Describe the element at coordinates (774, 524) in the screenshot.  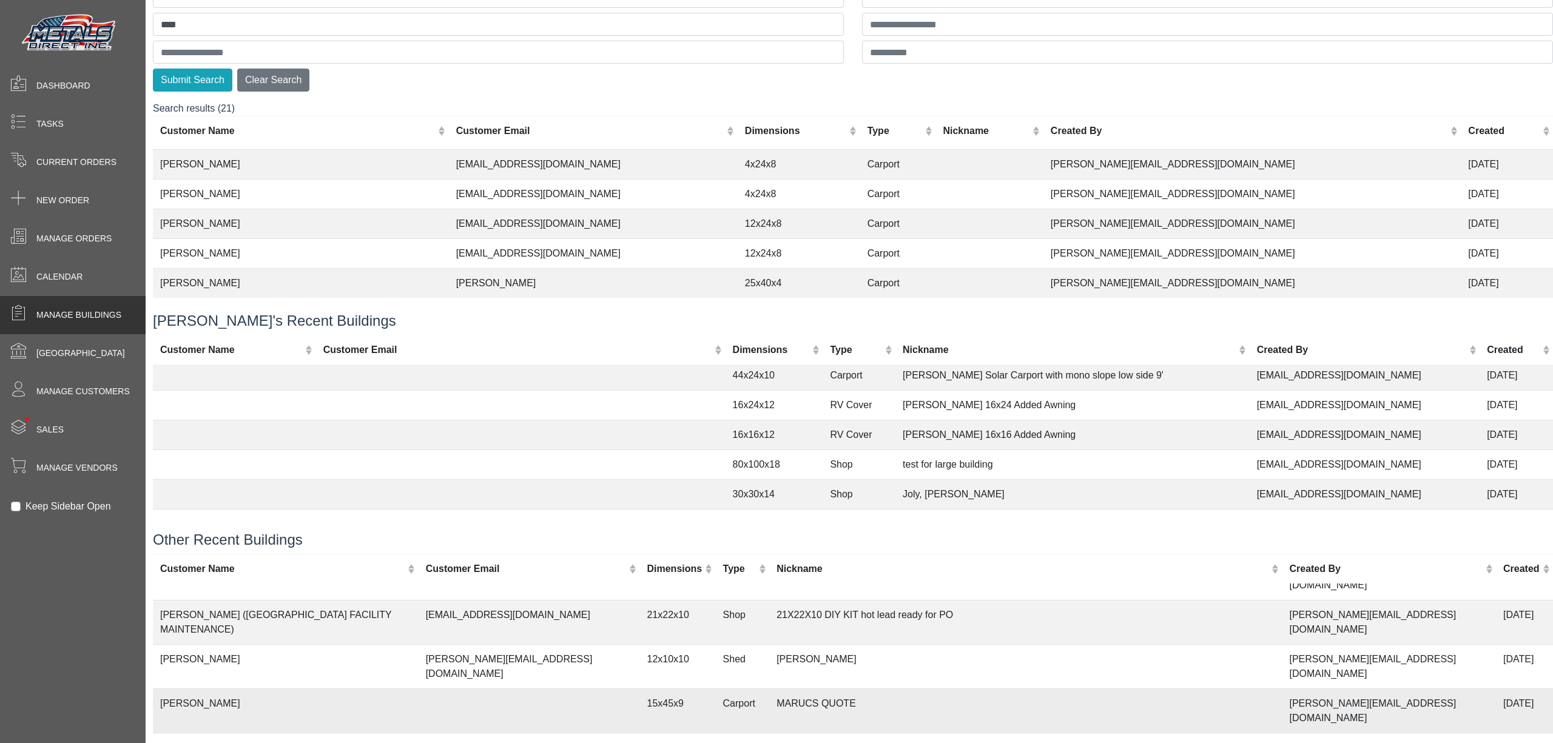
I see `td: 4x6x7` at that location.